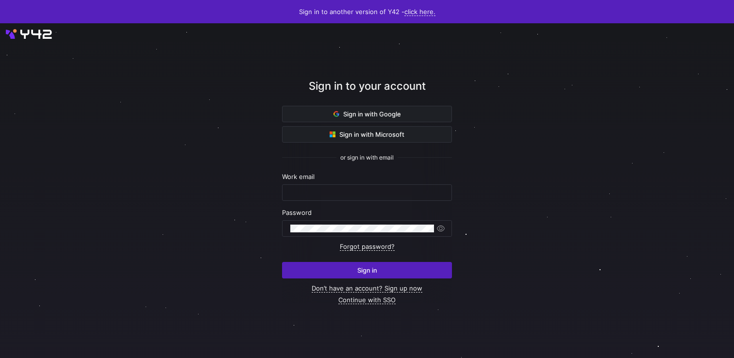 The width and height of the screenshot is (734, 358). I want to click on button: Sign in with Microsoft, so click(367, 134).